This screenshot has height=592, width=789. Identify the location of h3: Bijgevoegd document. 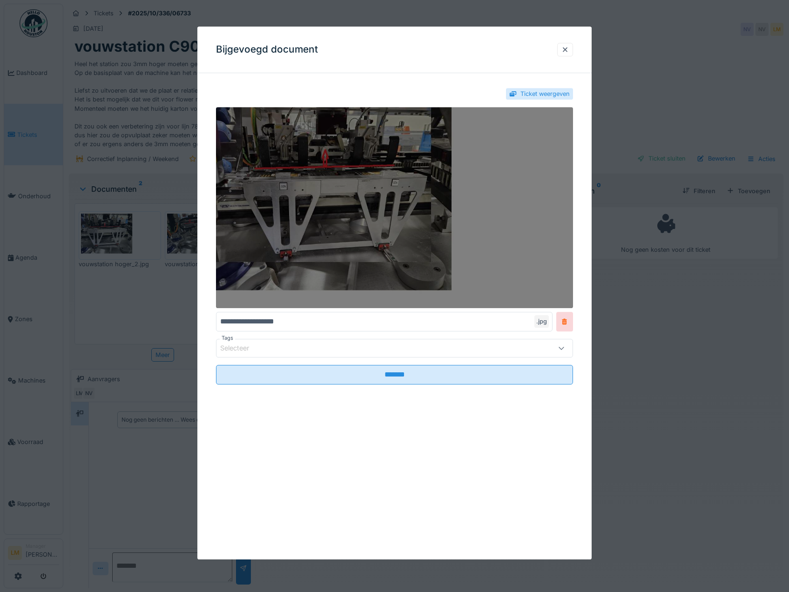
(267, 49).